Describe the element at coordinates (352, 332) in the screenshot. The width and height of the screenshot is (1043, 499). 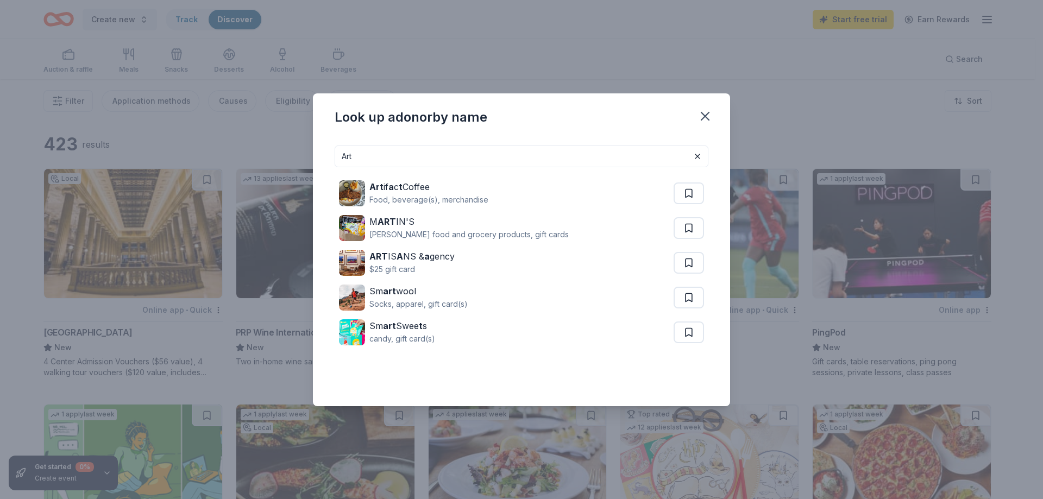
I see `img: Image for SmartSweets` at that location.